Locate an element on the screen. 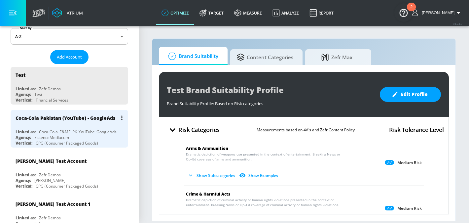  button: Show Subcategories is located at coordinates (212, 175).